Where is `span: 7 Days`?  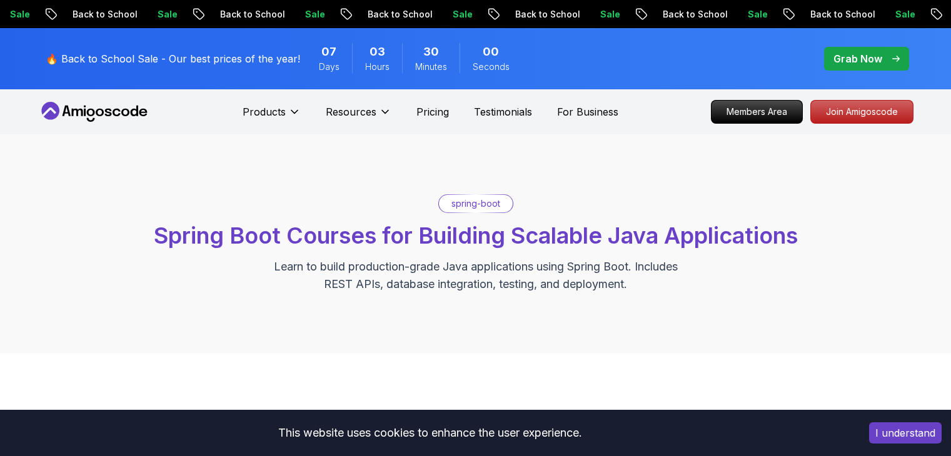 span: 7 Days is located at coordinates (329, 52).